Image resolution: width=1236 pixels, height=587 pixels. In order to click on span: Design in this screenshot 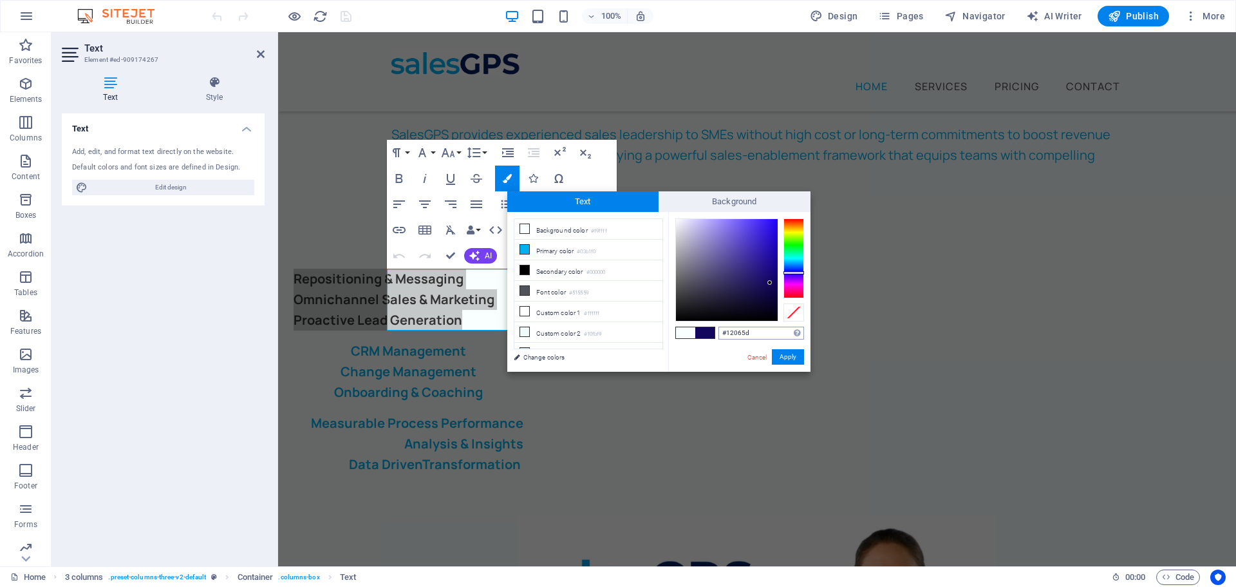, I will do `click(834, 16)`.